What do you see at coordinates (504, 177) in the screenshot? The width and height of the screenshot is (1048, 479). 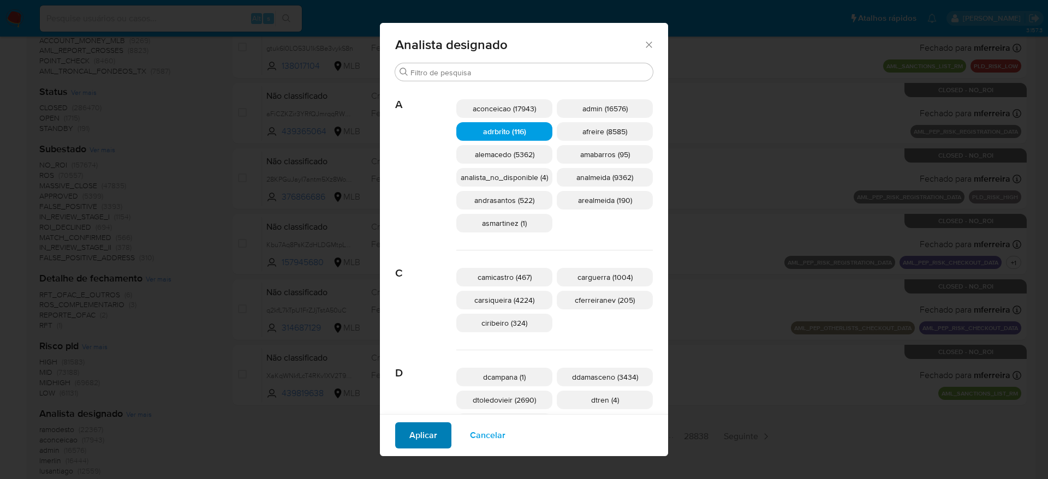 I see `span: analista_no_disponible (4)` at bounding box center [504, 177].